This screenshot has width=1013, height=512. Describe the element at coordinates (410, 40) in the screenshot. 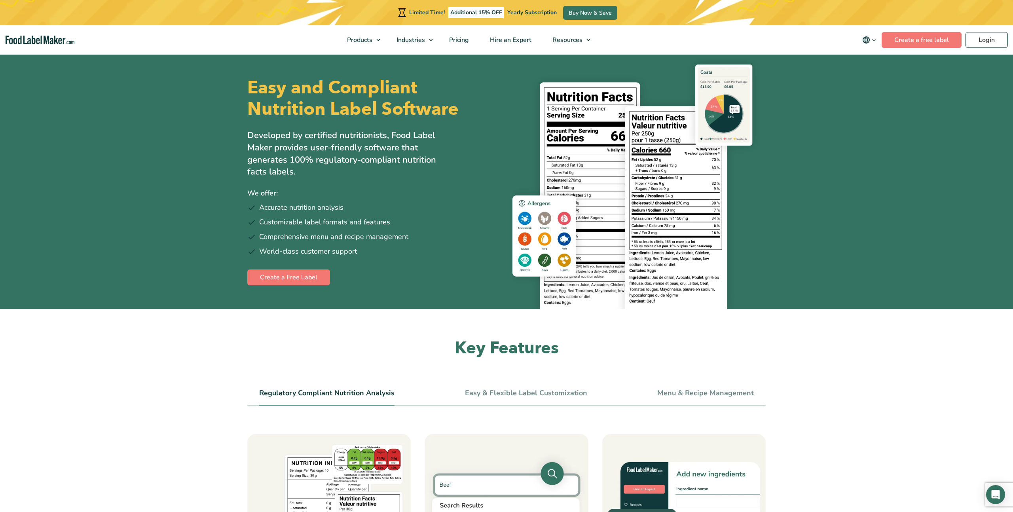

I see `span: Industries` at that location.